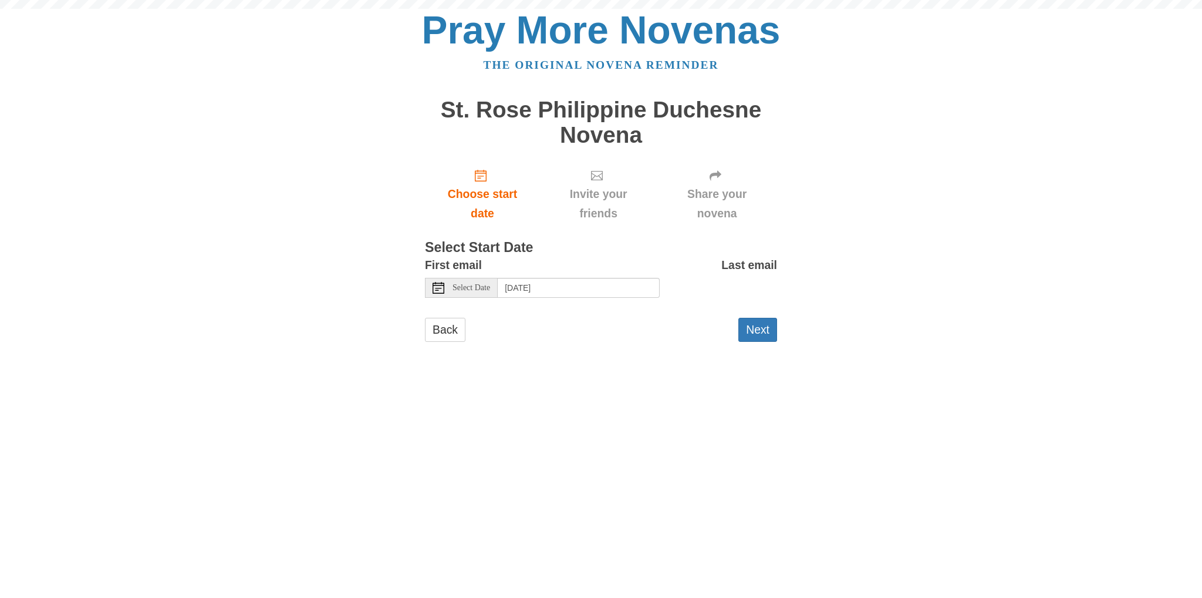 This screenshot has width=1202, height=598. What do you see at coordinates (749, 265) in the screenshot?
I see `label: Last email` at bounding box center [749, 265].